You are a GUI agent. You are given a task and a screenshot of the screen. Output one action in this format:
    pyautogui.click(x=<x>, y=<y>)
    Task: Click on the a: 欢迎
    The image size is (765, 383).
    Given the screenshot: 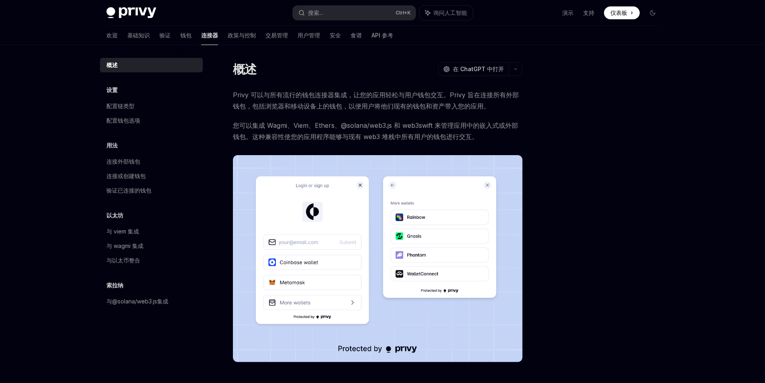 What is the action you would take?
    pyautogui.click(x=112, y=35)
    